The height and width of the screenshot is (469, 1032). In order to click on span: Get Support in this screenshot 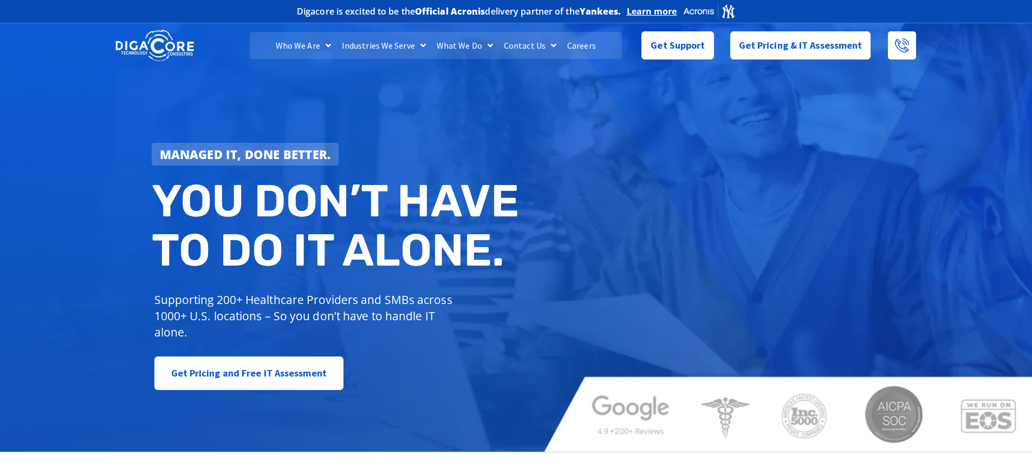, I will do `click(677, 45)`.